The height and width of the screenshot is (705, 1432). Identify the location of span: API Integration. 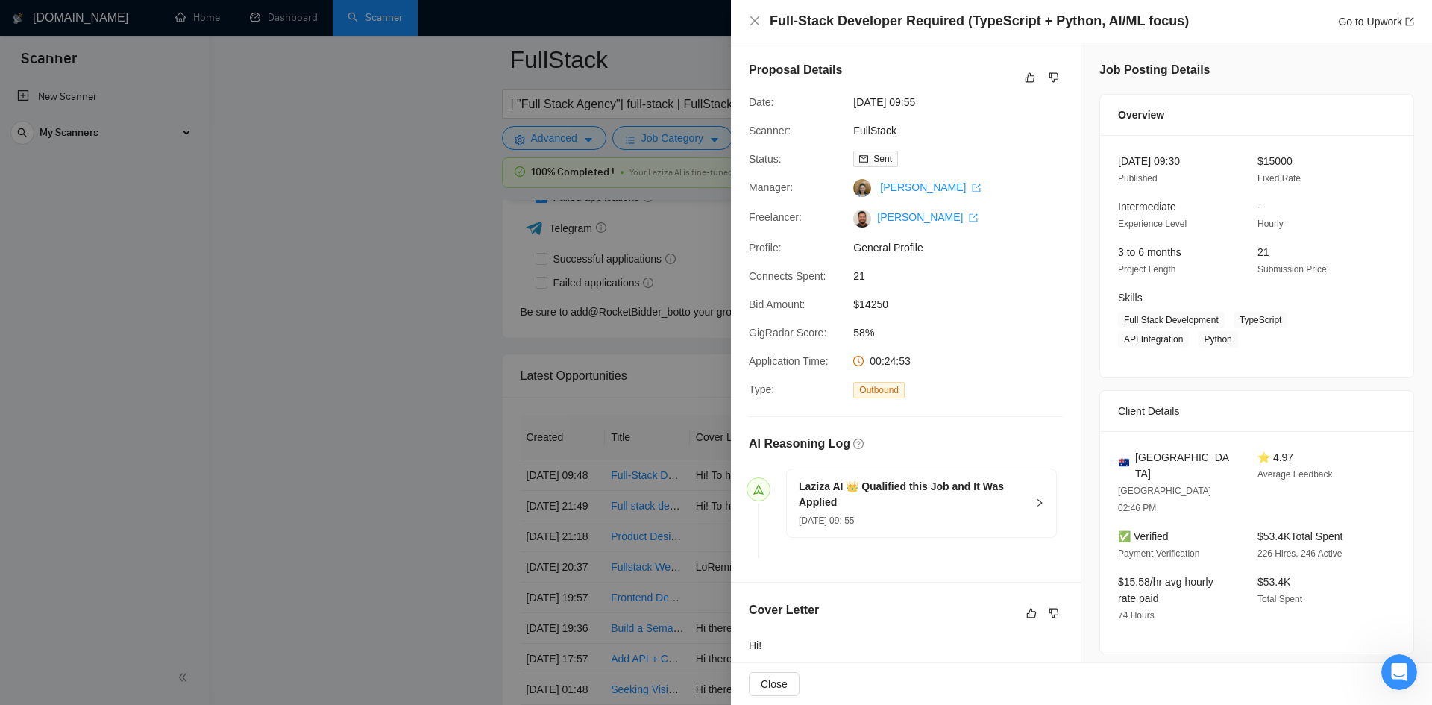
(1153, 339).